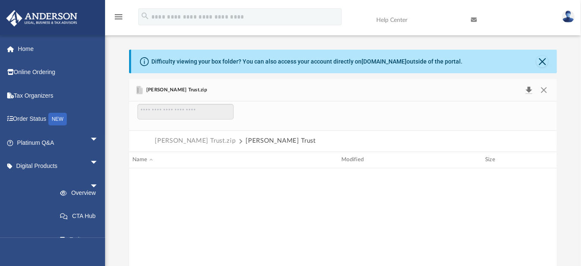  Describe the element at coordinates (406, 20) in the screenshot. I see `a: Help Center` at that location.